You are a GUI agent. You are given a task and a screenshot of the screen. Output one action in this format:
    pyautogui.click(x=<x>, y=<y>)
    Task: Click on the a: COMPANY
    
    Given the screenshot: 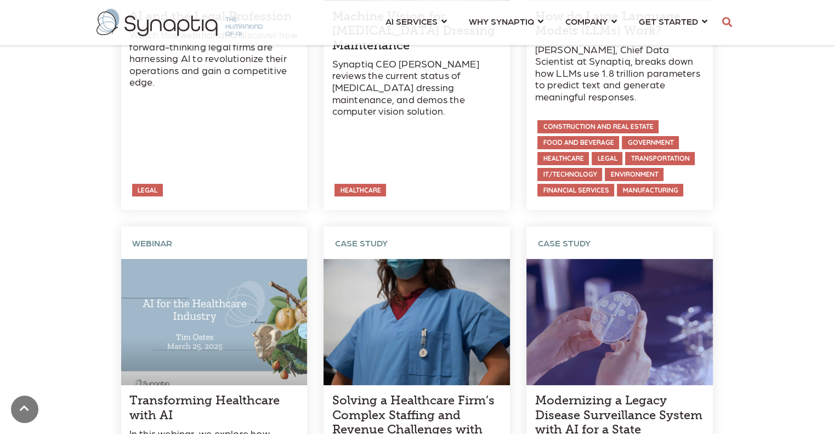 What is the action you would take?
    pyautogui.click(x=591, y=21)
    